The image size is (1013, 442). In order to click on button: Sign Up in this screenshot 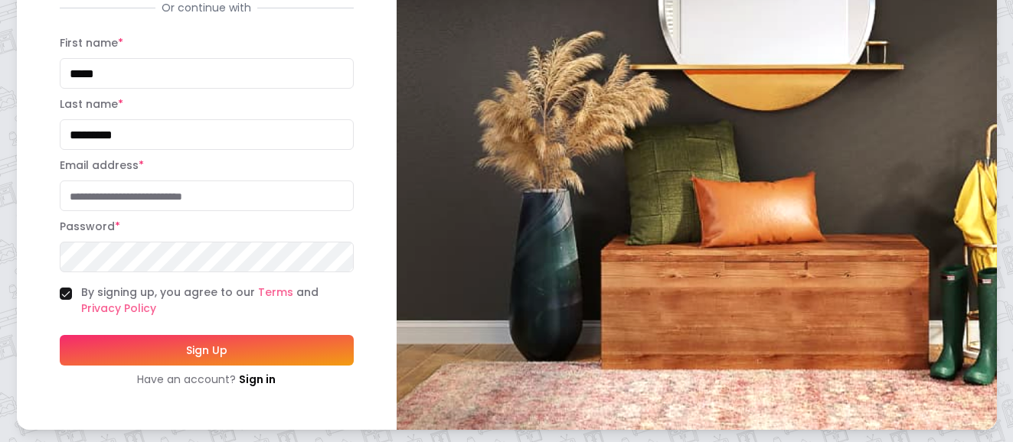, I will do `click(207, 351)`.